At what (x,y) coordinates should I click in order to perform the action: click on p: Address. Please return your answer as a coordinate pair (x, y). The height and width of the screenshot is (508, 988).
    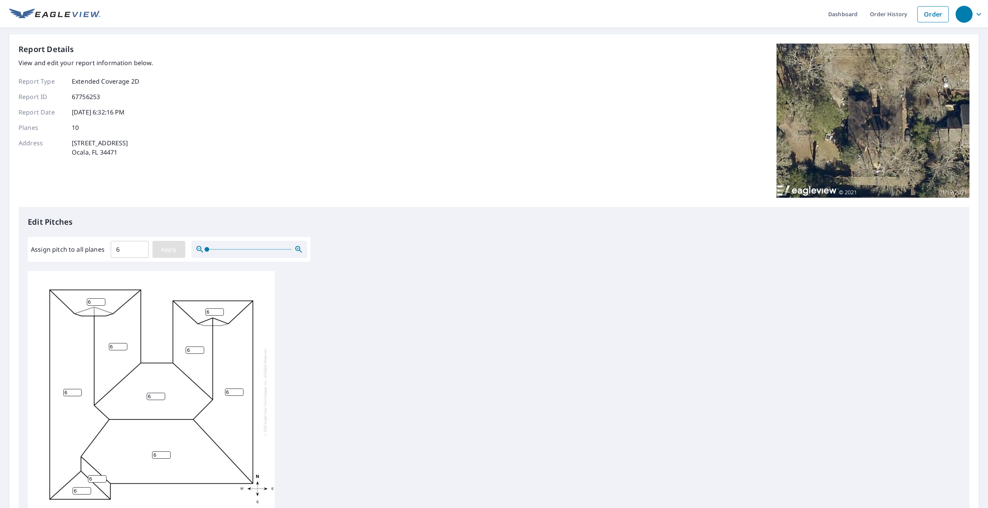
    Looking at the image, I should click on (42, 148).